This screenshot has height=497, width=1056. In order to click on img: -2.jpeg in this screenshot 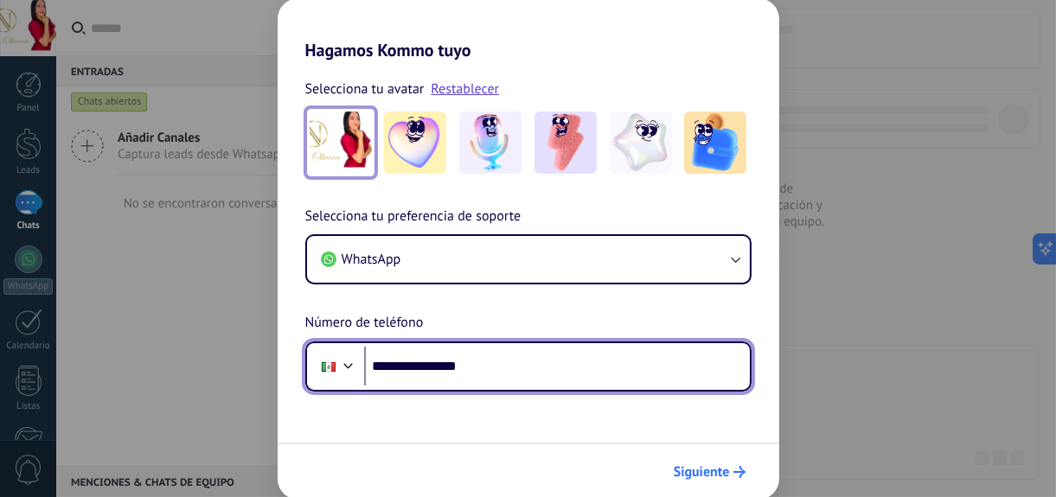, I will do `click(490, 143)`.